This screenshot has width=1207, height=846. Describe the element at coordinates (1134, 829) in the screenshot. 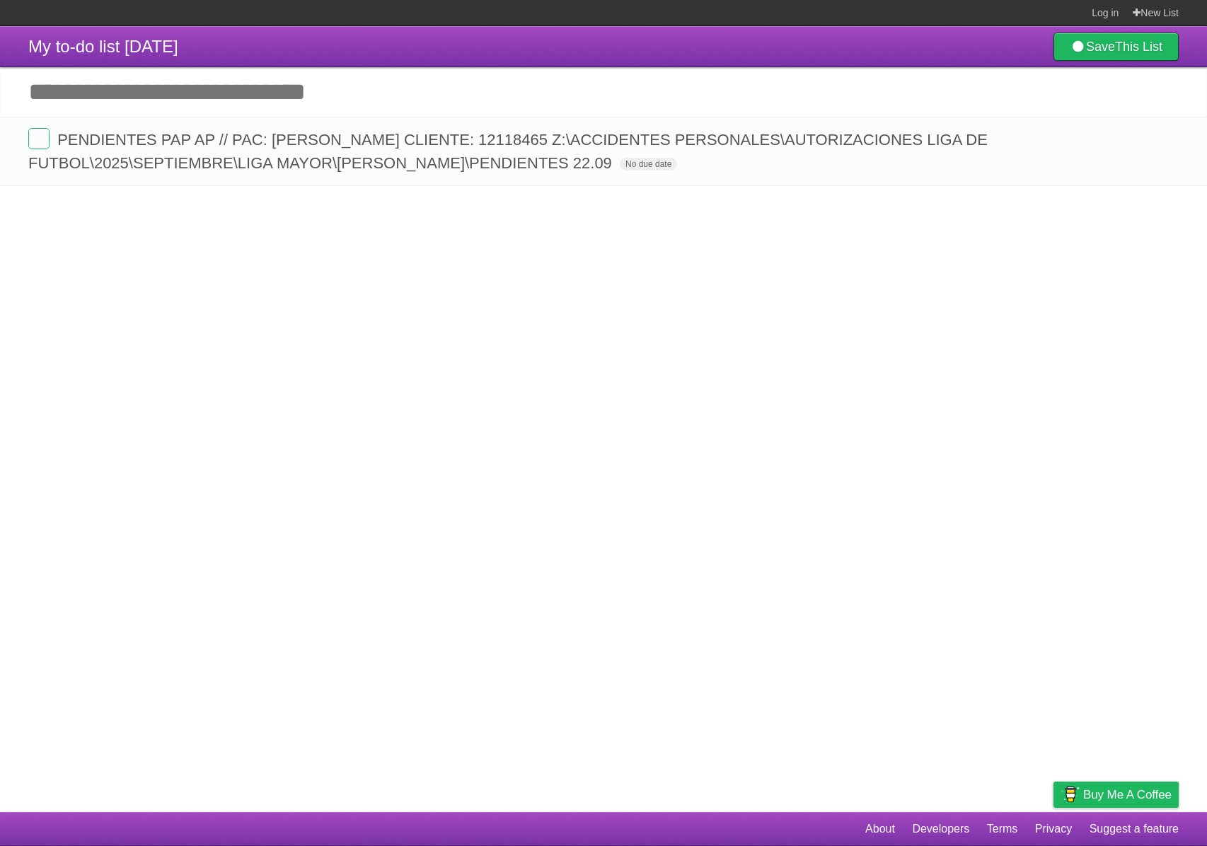

I see `a: Suggest a feature` at that location.